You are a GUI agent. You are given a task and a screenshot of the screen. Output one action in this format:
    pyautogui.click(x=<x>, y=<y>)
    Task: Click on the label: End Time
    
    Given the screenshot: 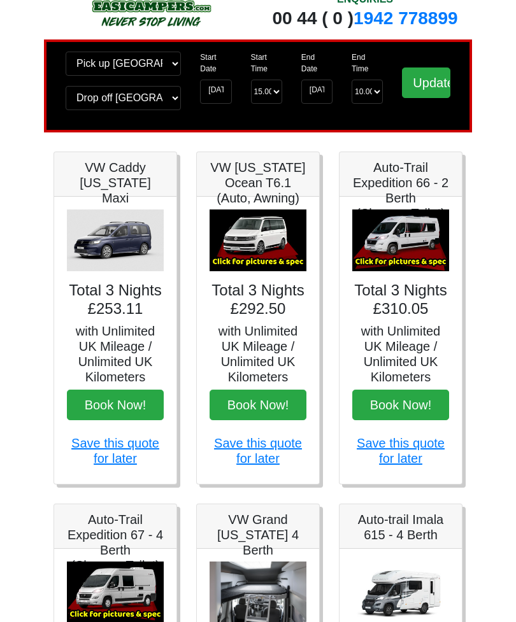 What is the action you would take?
    pyautogui.click(x=367, y=64)
    